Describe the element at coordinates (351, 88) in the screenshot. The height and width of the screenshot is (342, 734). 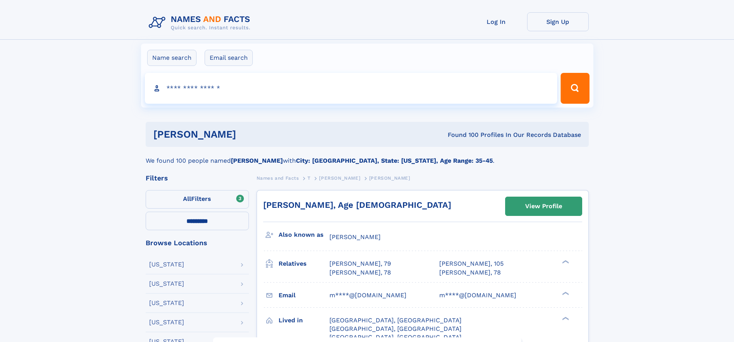
I see `input: search input` at that location.